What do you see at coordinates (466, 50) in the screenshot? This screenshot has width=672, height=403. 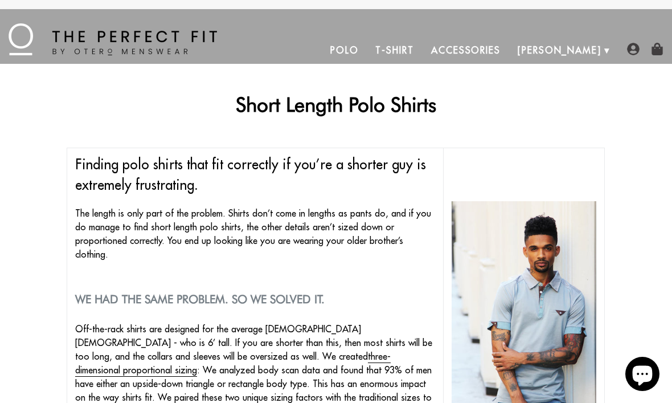 I see `a: Accessories` at bounding box center [466, 50].